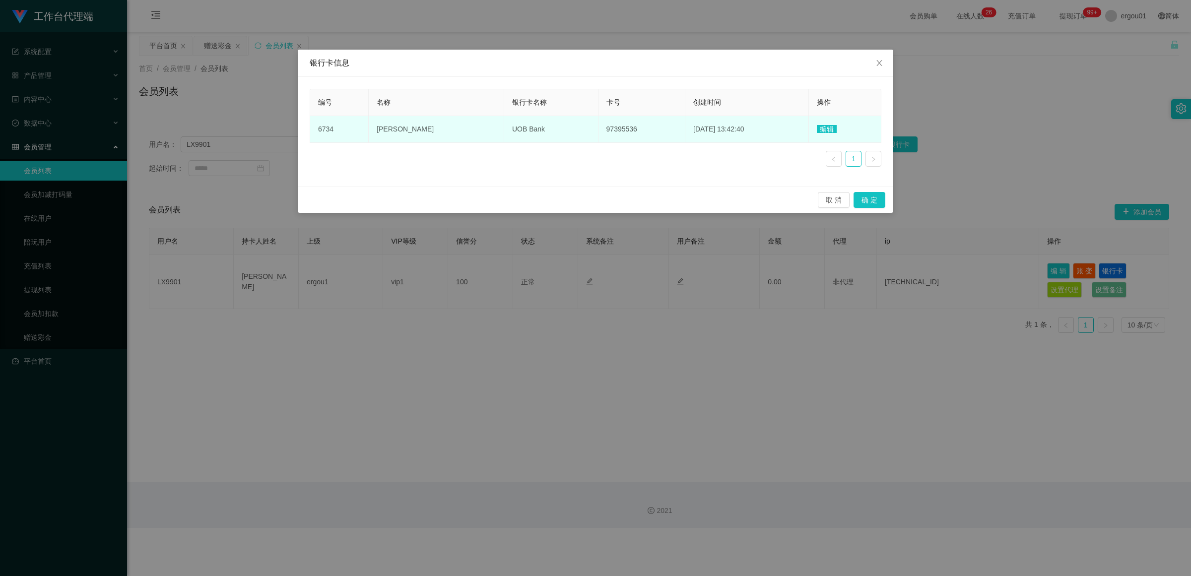 This screenshot has height=576, width=1191. I want to click on td: 6734, so click(340, 130).